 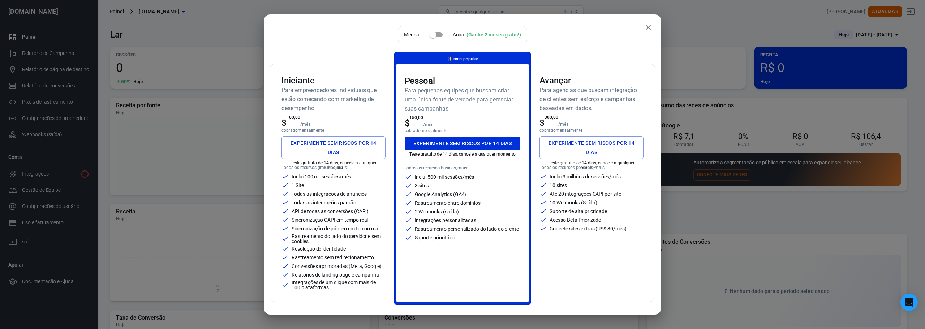 What do you see at coordinates (336, 239) in the screenshot?
I see `font: Rastreamento do lado do servidor e sem cookies` at bounding box center [336, 239].